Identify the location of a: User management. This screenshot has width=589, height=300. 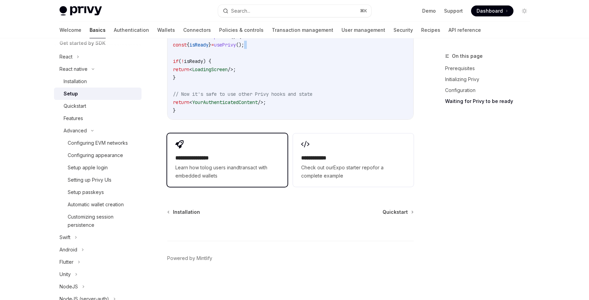
(363, 30).